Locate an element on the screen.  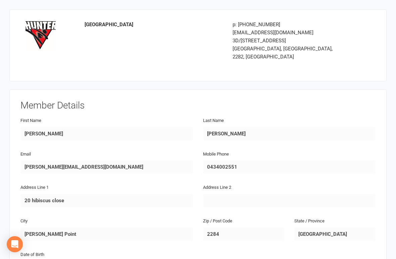
label: State / Province is located at coordinates (309, 221).